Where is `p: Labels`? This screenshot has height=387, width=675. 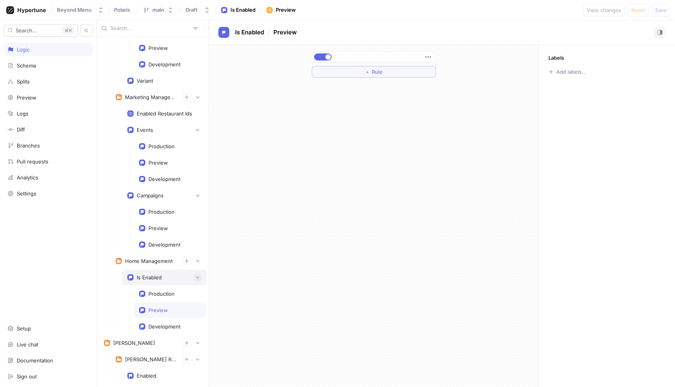
p: Labels is located at coordinates (556, 58).